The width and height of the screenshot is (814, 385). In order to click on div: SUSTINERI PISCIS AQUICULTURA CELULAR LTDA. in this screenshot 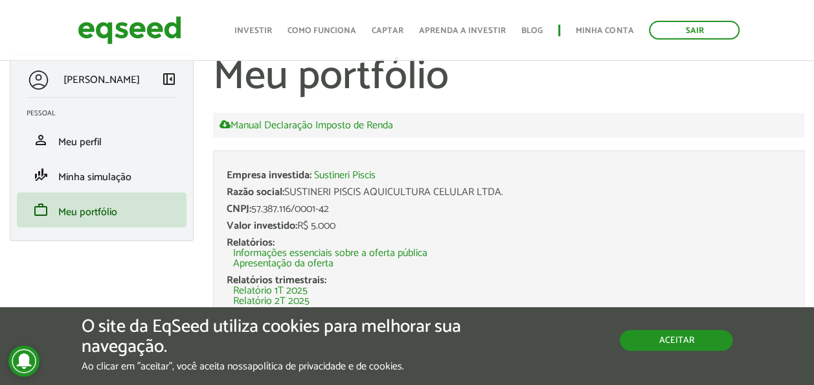, I will do `click(508, 192)`.